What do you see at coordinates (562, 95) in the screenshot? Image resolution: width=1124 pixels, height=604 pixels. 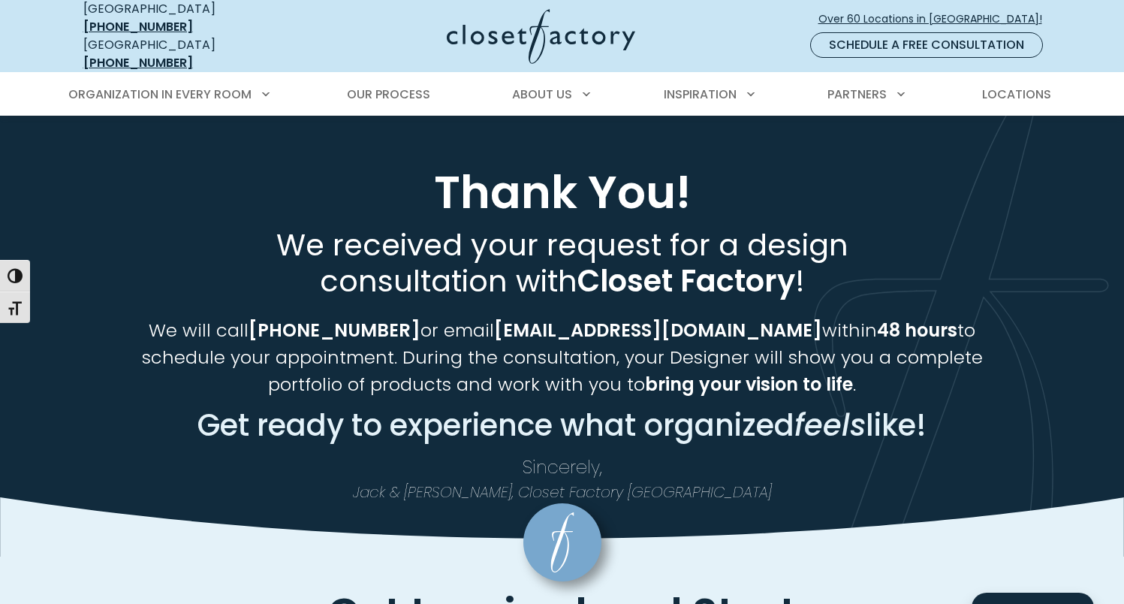 I see `nav: Primary Menu` at bounding box center [562, 95].